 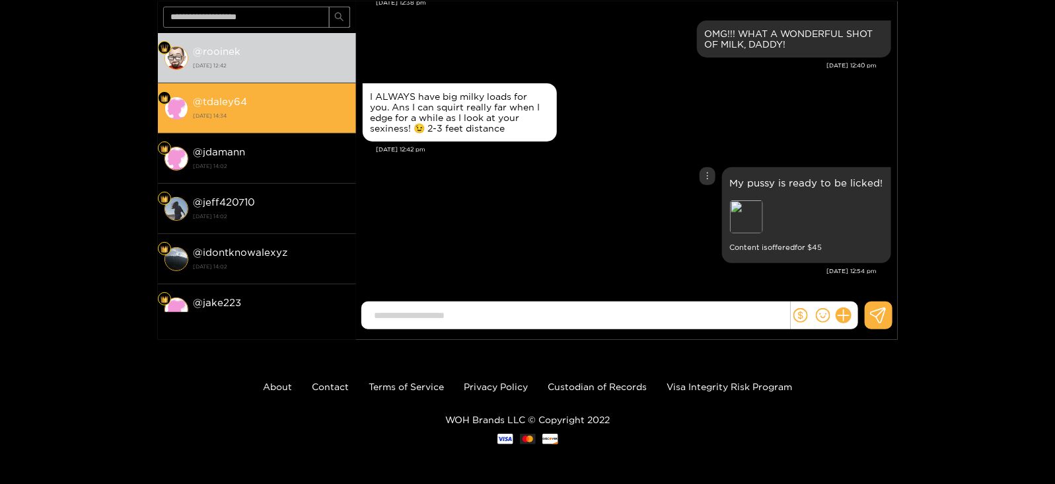 I want to click on div: Sep. 16, 12:42 pm, so click(x=460, y=112).